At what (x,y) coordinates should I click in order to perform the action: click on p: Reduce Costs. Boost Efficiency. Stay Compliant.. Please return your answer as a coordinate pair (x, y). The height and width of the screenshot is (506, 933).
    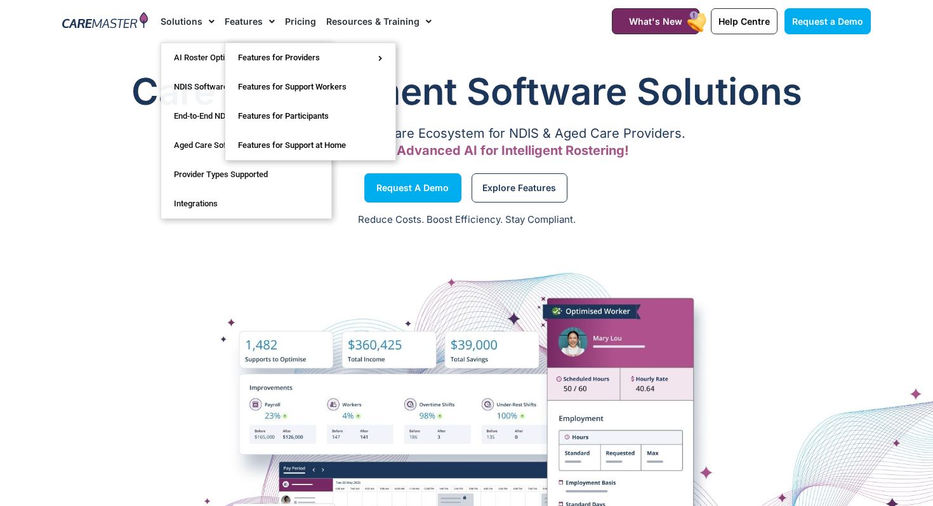
    Looking at the image, I should click on (466, 220).